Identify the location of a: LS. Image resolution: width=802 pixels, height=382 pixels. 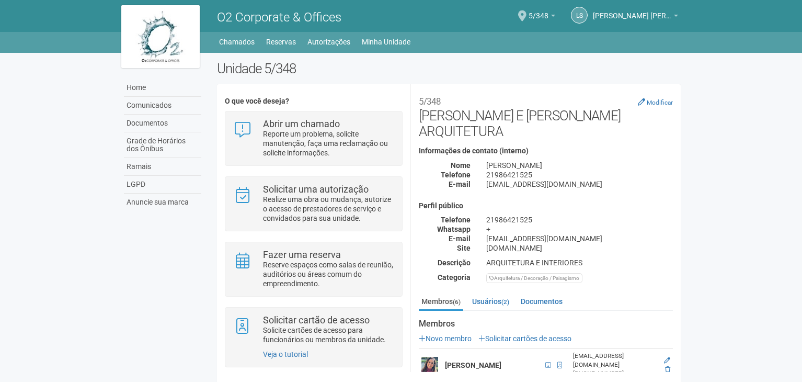
(579, 15).